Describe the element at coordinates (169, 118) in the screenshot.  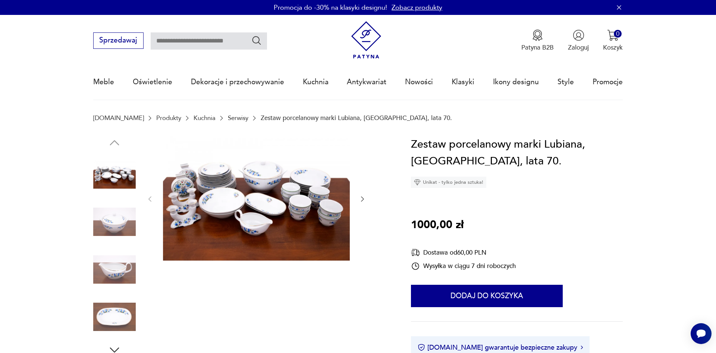
I see `a: Produkty` at that location.